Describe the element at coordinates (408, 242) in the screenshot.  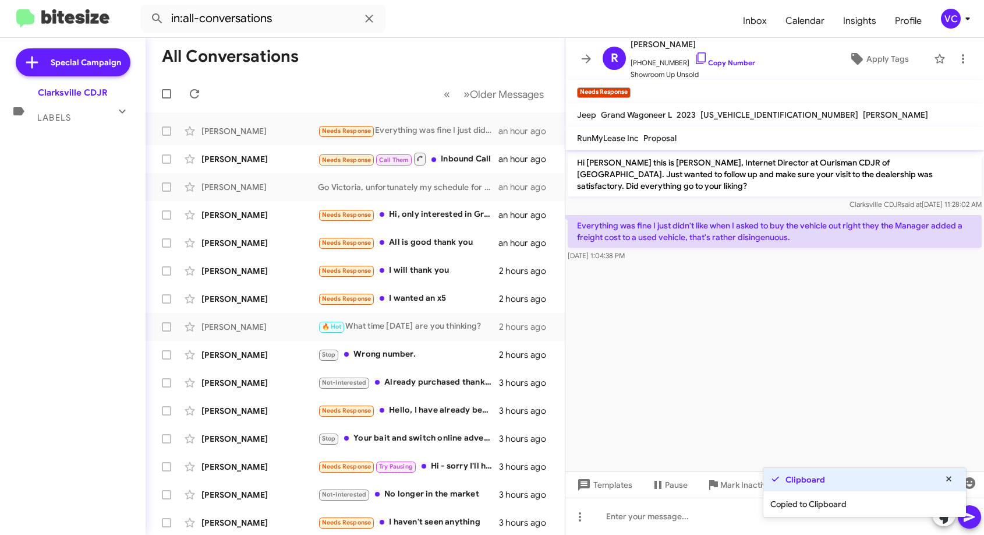
I see `div: All is good thank you` at that location.